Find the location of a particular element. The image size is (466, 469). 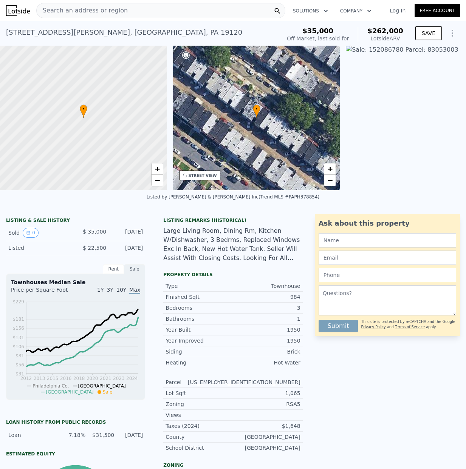

div: Siding is located at coordinates (199, 352).